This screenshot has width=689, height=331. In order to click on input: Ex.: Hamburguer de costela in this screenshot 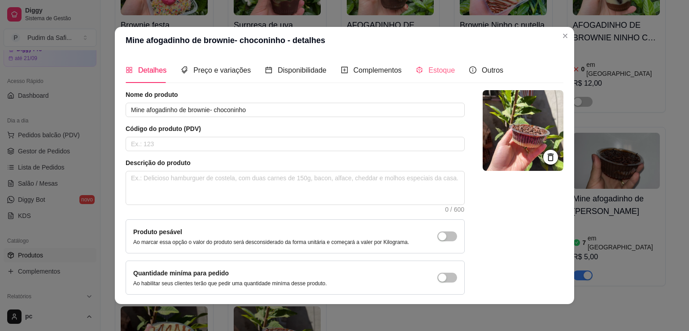, I will do `click(295, 110)`.